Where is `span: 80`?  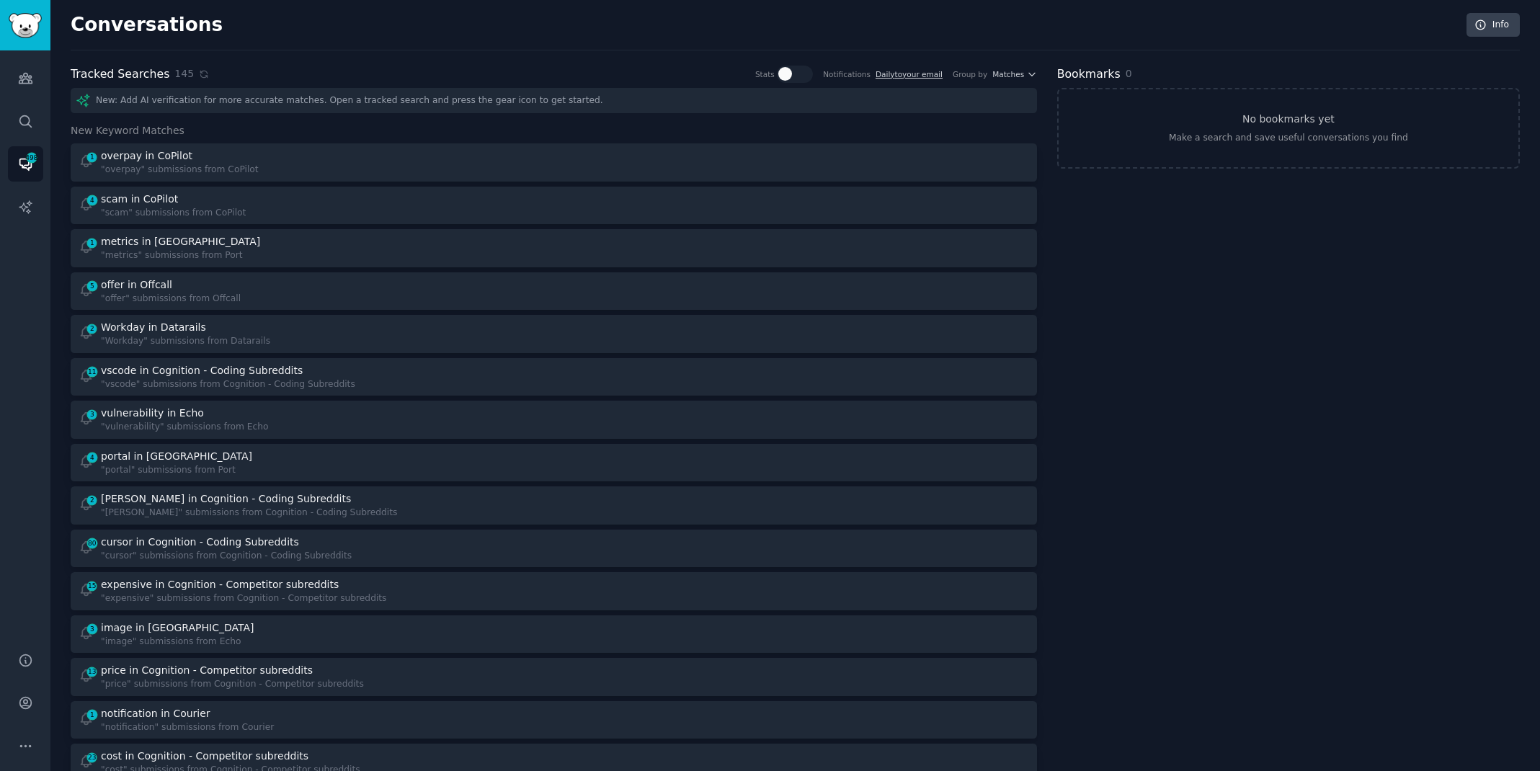
span: 80 is located at coordinates (92, 543).